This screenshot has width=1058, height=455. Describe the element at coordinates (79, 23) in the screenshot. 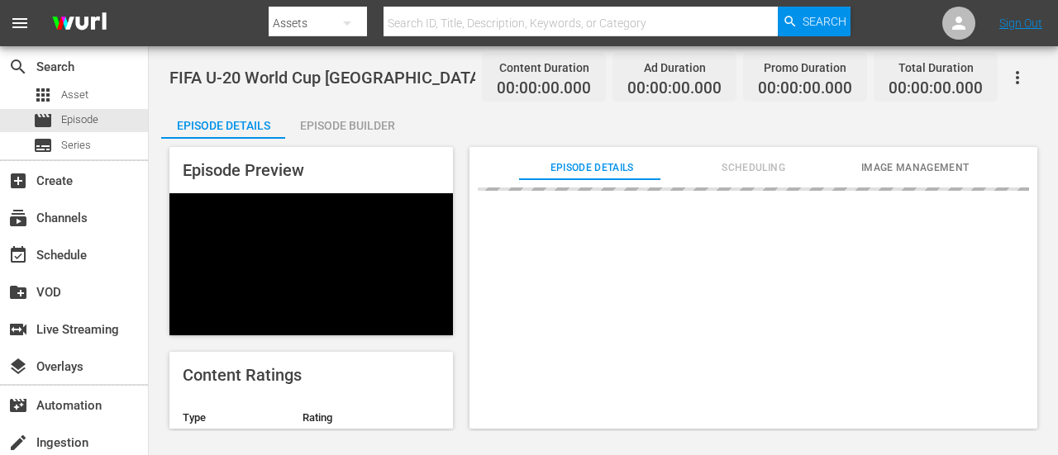

I see `img: ans4CAIJ8jUAAAAAAAAAAAAAAAAAAAAAAAAgQb4GAAAAAAAAAAAAAAAAAAAAAAAAJMjXAAAAAAAAAAAAAAAAAAAAAAAAgAT5G...` at that location.